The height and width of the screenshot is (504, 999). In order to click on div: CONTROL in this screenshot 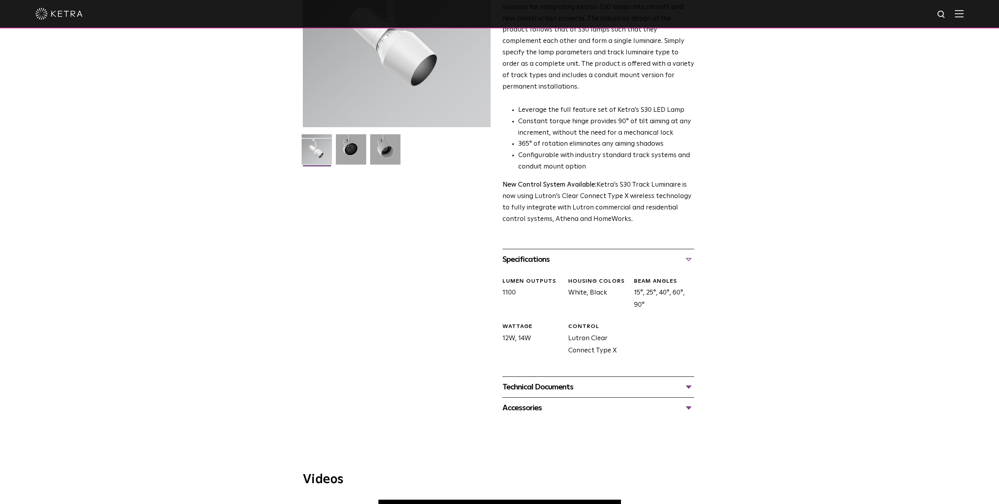, I will do `click(598, 327)`.